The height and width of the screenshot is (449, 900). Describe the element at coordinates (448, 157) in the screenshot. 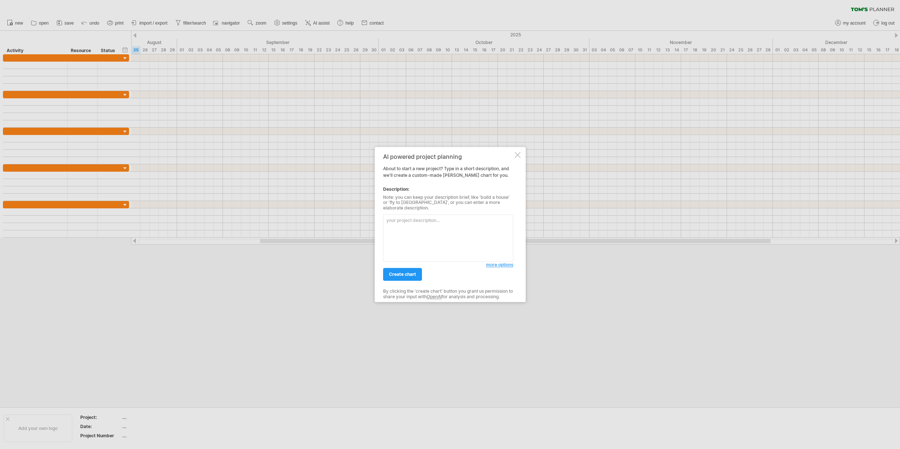

I see `div: AI powered project planning` at that location.